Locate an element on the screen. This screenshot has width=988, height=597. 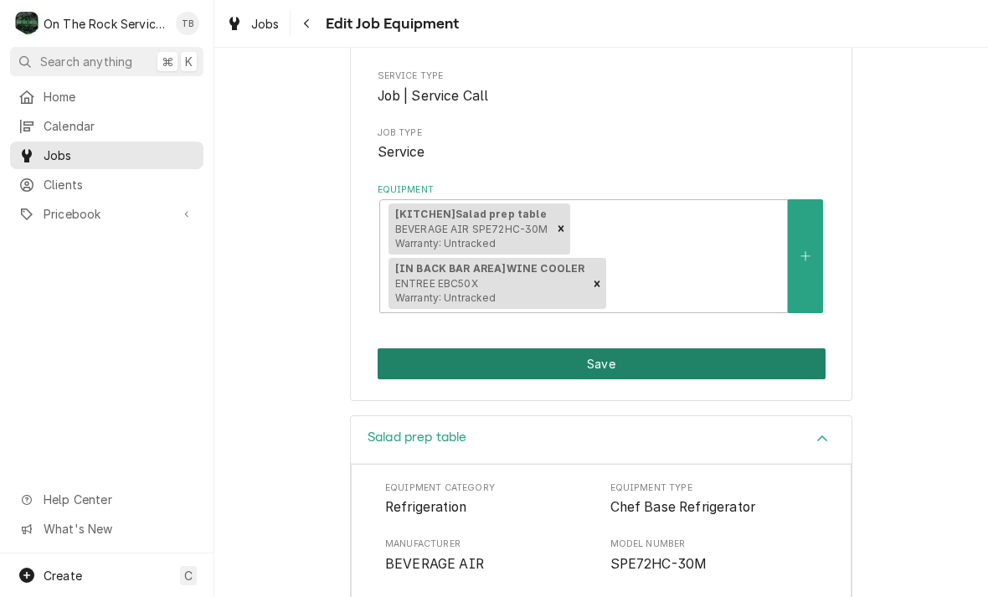
div: Equipment is located at coordinates (601, 249).